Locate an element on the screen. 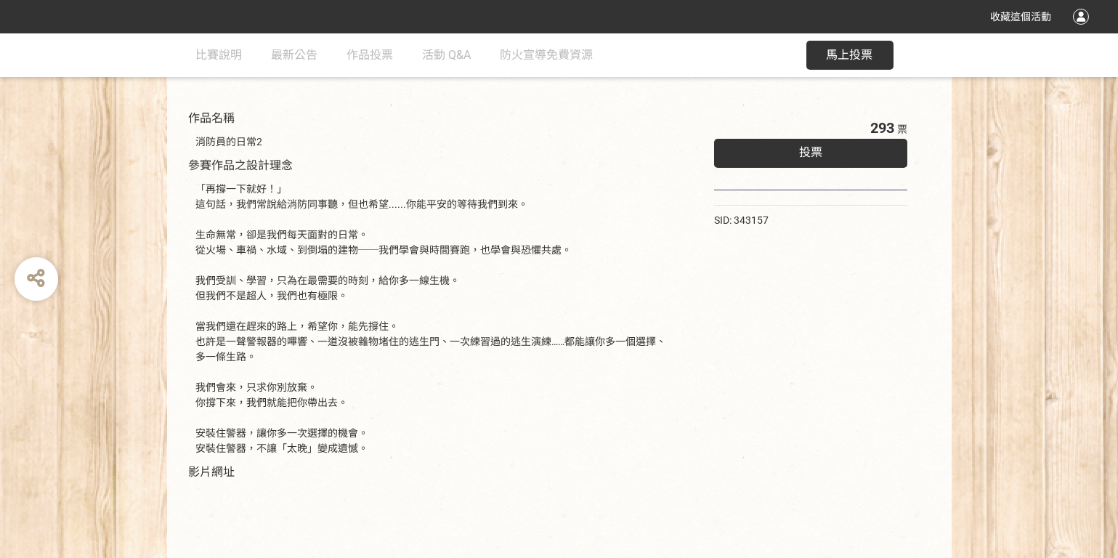 The image size is (1118, 558). span: 作品投票 is located at coordinates (371, 55).